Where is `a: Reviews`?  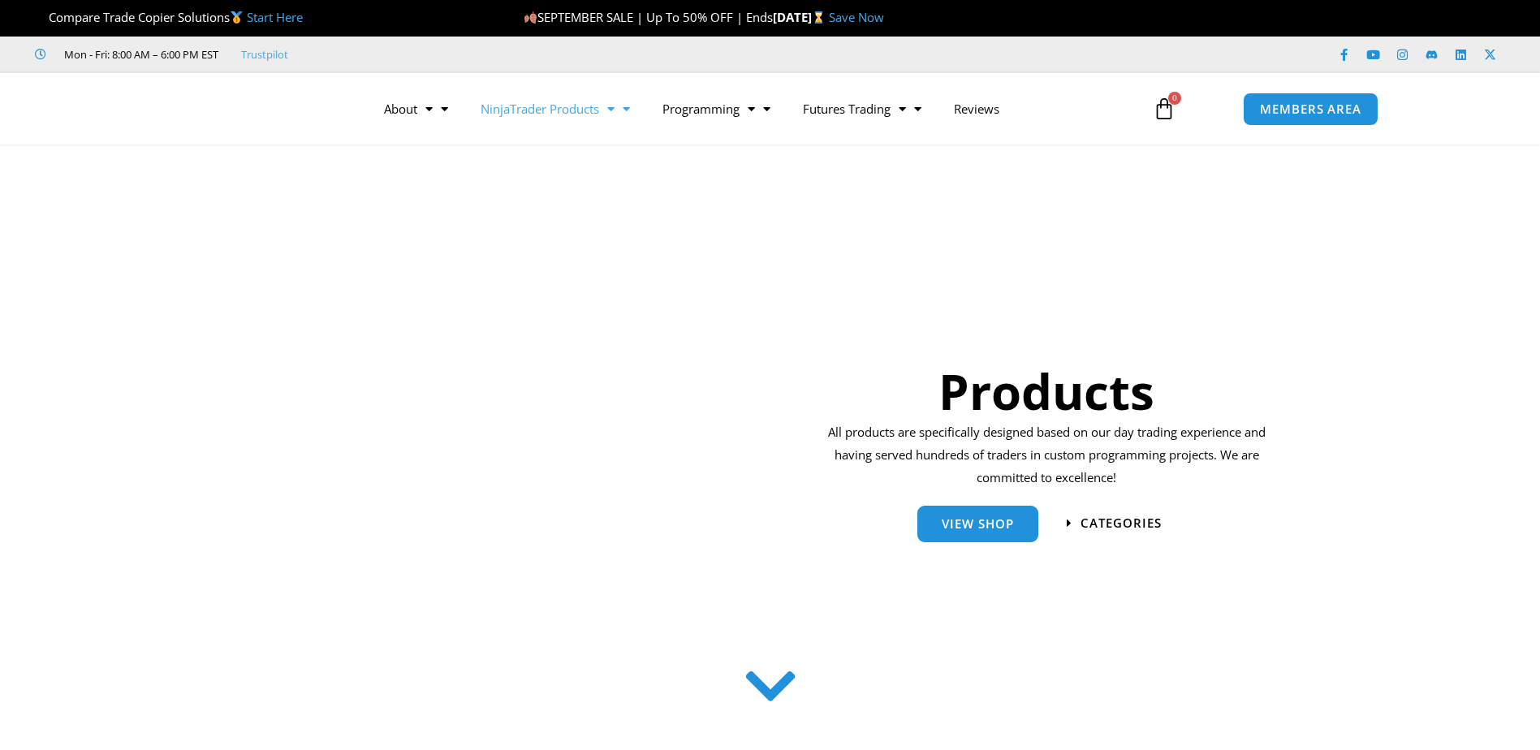
a: Reviews is located at coordinates (977, 109).